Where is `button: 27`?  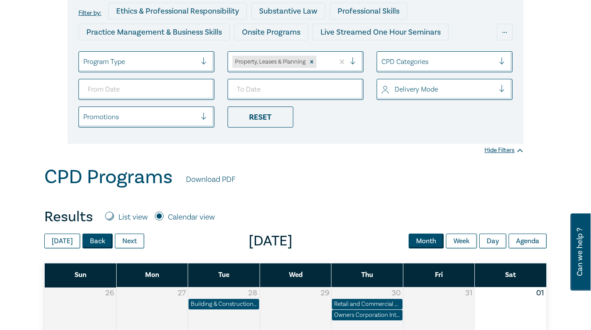
button: 27 is located at coordinates (182, 293).